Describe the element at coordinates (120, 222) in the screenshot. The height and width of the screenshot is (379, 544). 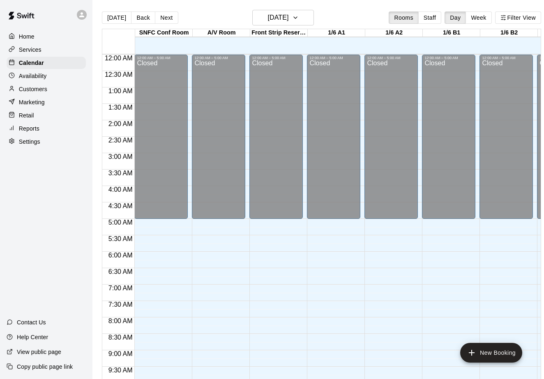
I see `span: 5:00 AM` at that location.